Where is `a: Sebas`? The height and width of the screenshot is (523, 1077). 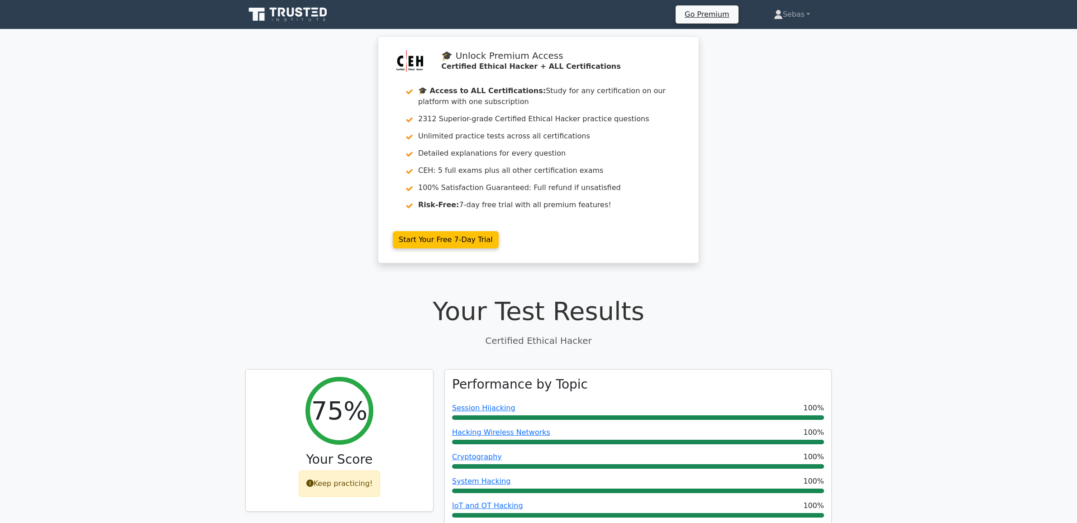 a: Sebas is located at coordinates (792, 14).